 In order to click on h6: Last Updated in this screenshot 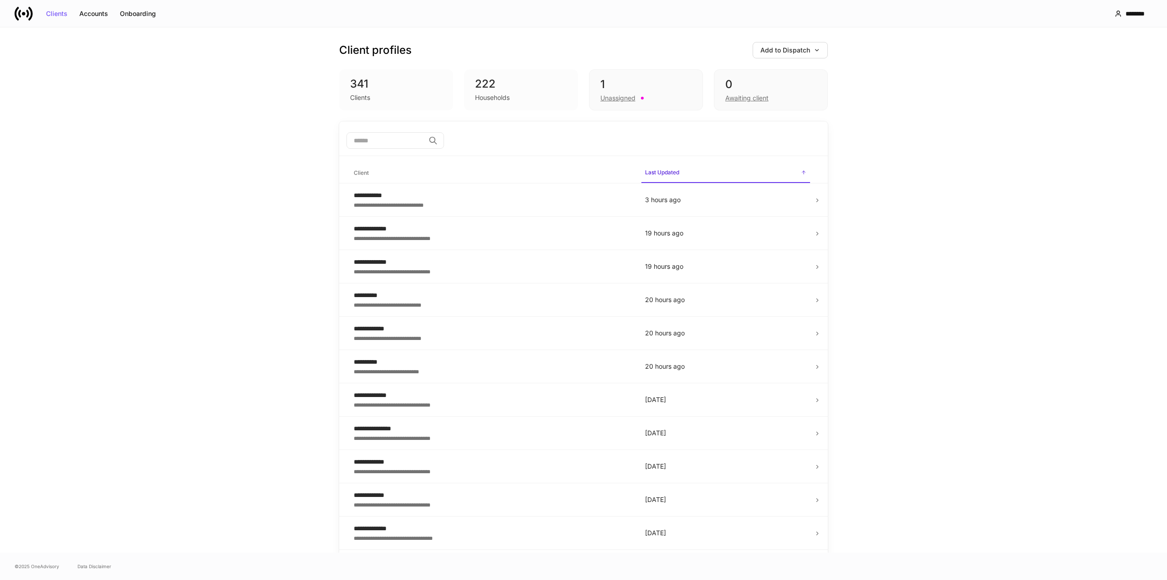, I will do `click(662, 172)`.